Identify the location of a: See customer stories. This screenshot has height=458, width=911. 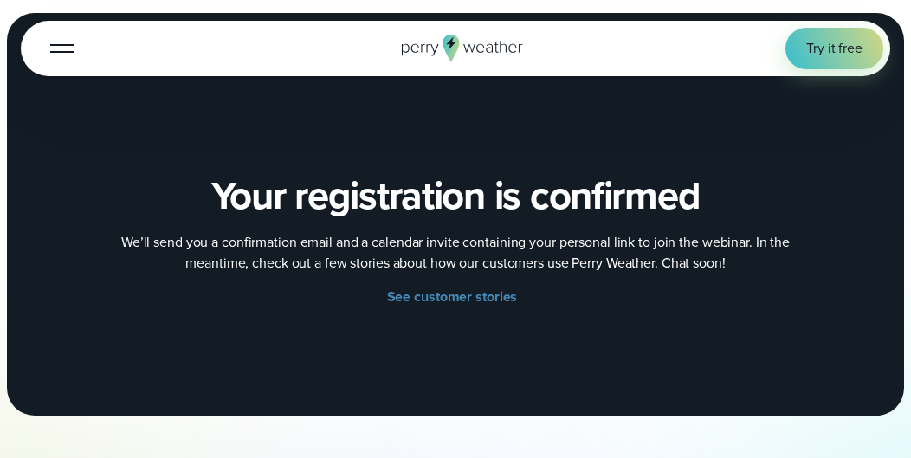
(455, 297).